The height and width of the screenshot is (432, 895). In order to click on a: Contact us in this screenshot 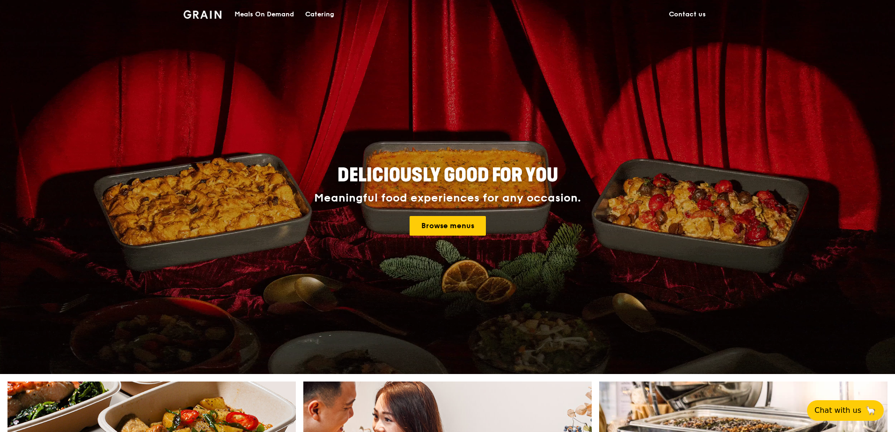, I will do `click(687, 15)`.